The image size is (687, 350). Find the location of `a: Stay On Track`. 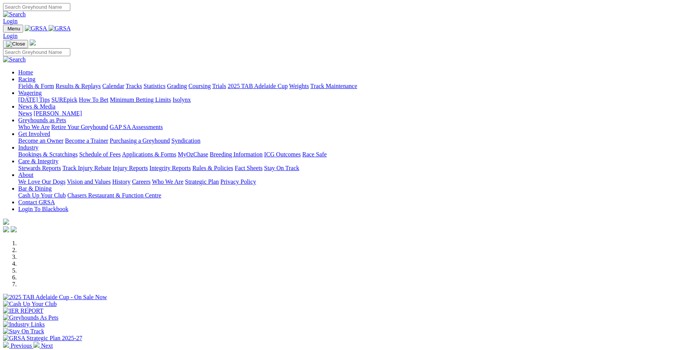

a: Stay On Track is located at coordinates (282, 168).